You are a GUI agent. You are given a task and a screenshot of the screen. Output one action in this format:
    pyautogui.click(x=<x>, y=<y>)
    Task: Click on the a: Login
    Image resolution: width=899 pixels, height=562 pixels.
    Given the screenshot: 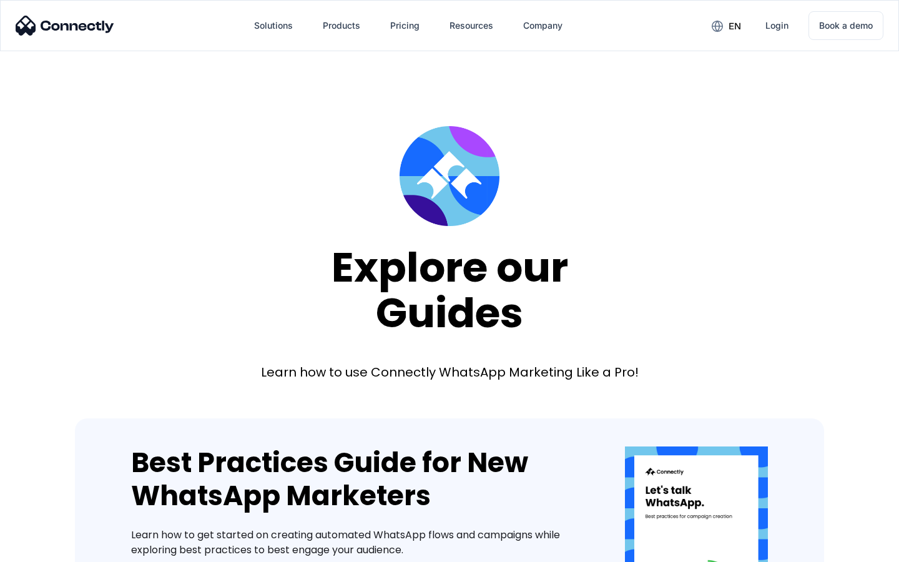 What is the action you would take?
    pyautogui.click(x=777, y=26)
    